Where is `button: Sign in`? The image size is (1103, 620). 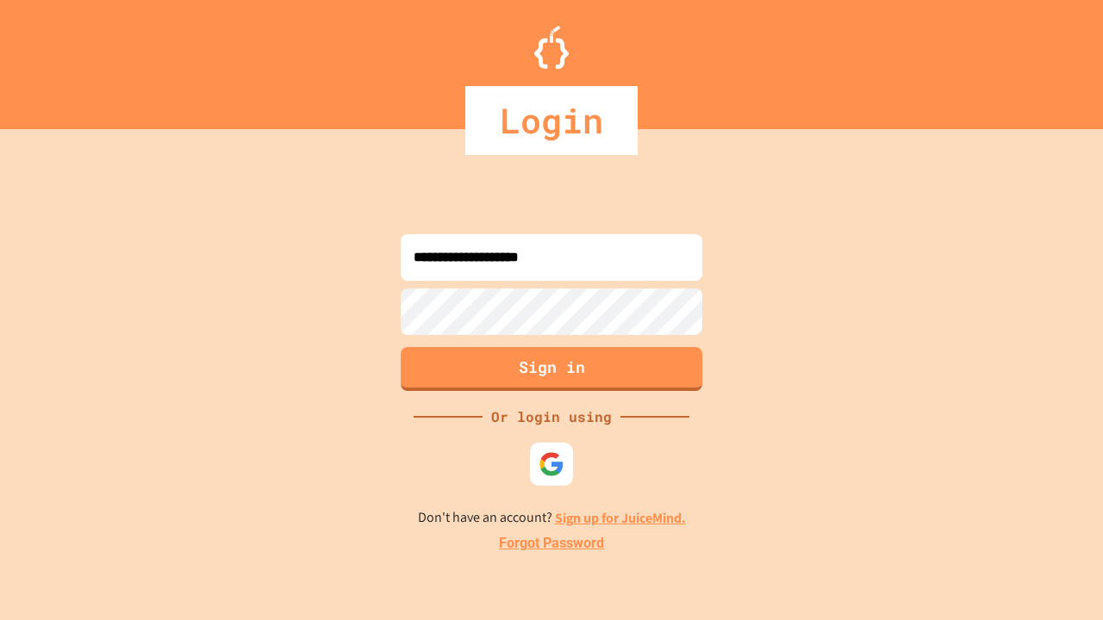
button: Sign in is located at coordinates (551, 369).